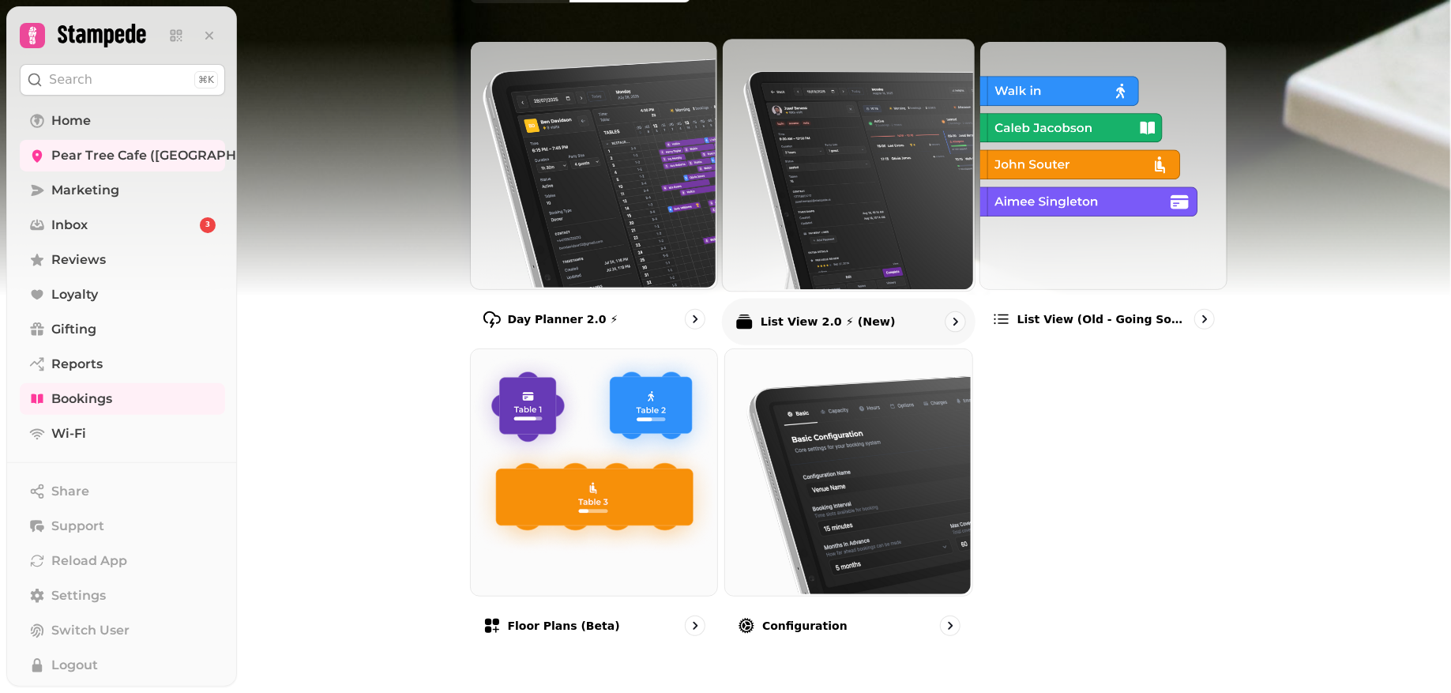 This screenshot has height=693, width=1451. What do you see at coordinates (73, 329) in the screenshot?
I see `span: Gifting` at bounding box center [73, 329].